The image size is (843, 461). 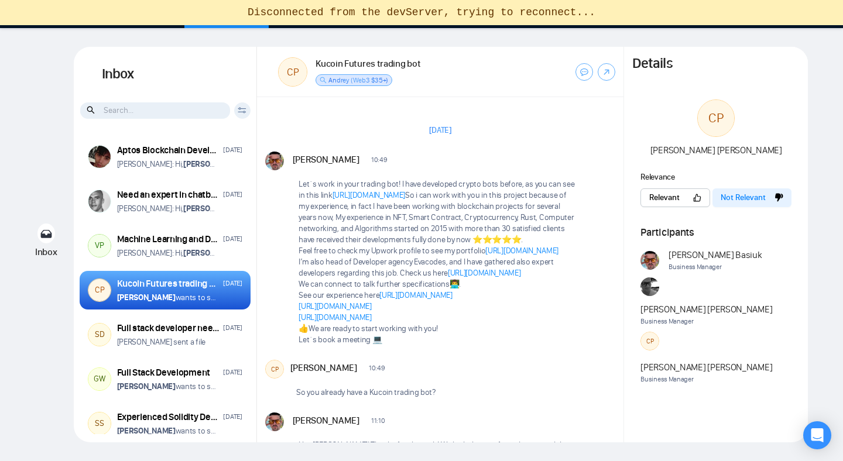 I want to click on h1: Participants, so click(x=716, y=232).